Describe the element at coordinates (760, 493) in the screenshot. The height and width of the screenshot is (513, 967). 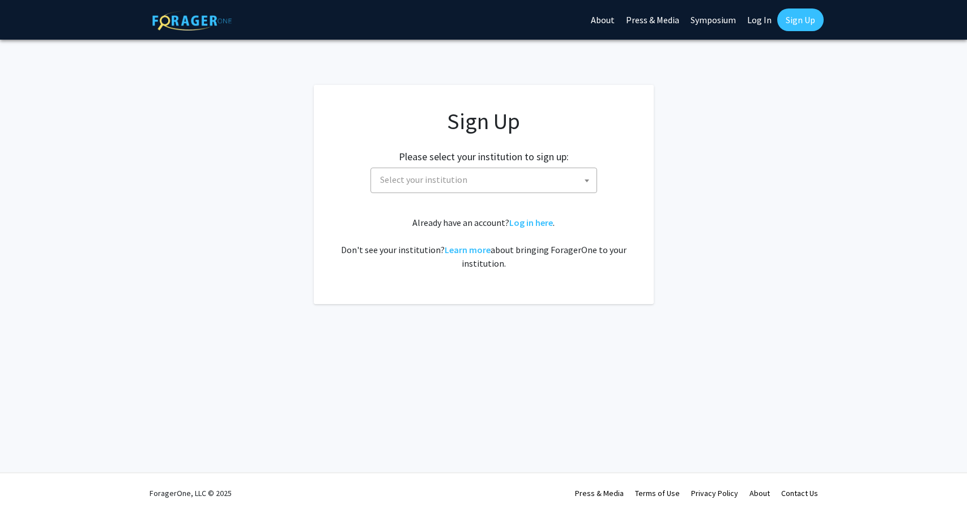
I see `a: About` at that location.